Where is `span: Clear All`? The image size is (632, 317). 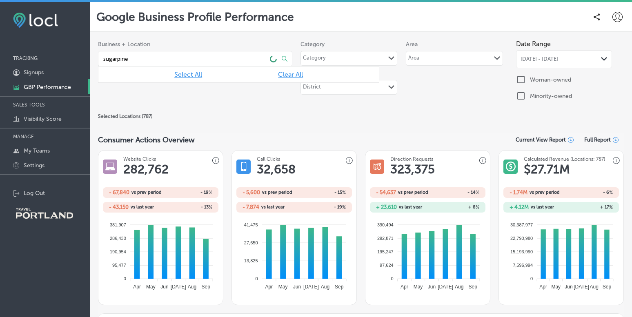
span: Clear All is located at coordinates (290, 74).